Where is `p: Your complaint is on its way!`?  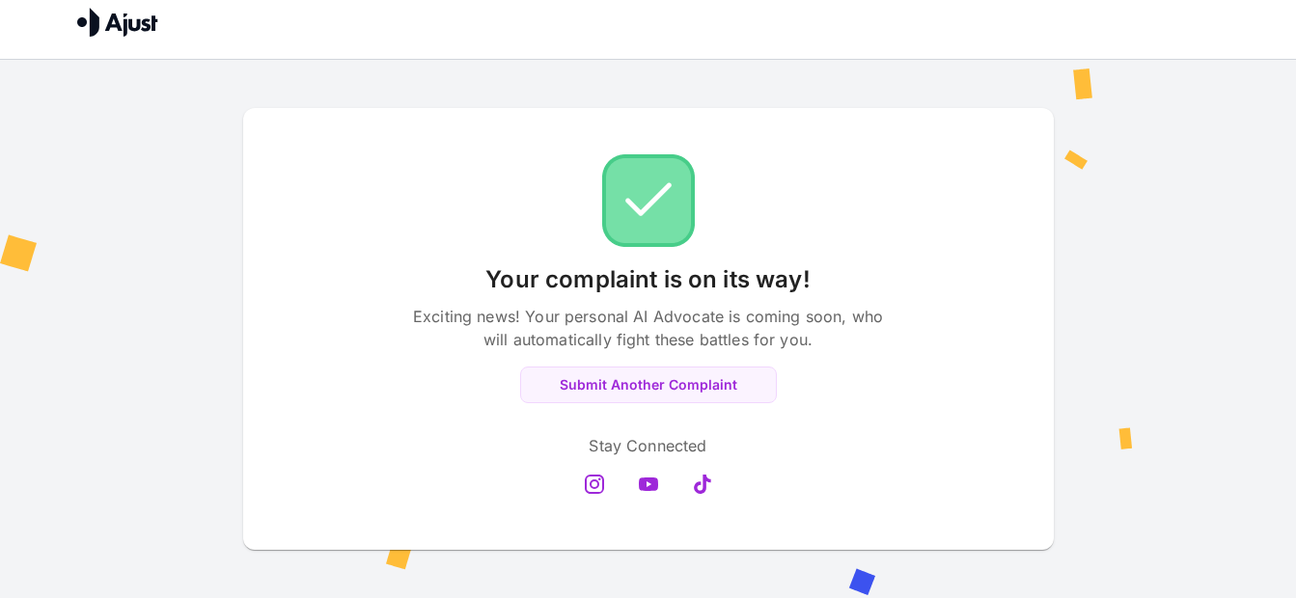 p: Your complaint is on its way! is located at coordinates (647, 280).